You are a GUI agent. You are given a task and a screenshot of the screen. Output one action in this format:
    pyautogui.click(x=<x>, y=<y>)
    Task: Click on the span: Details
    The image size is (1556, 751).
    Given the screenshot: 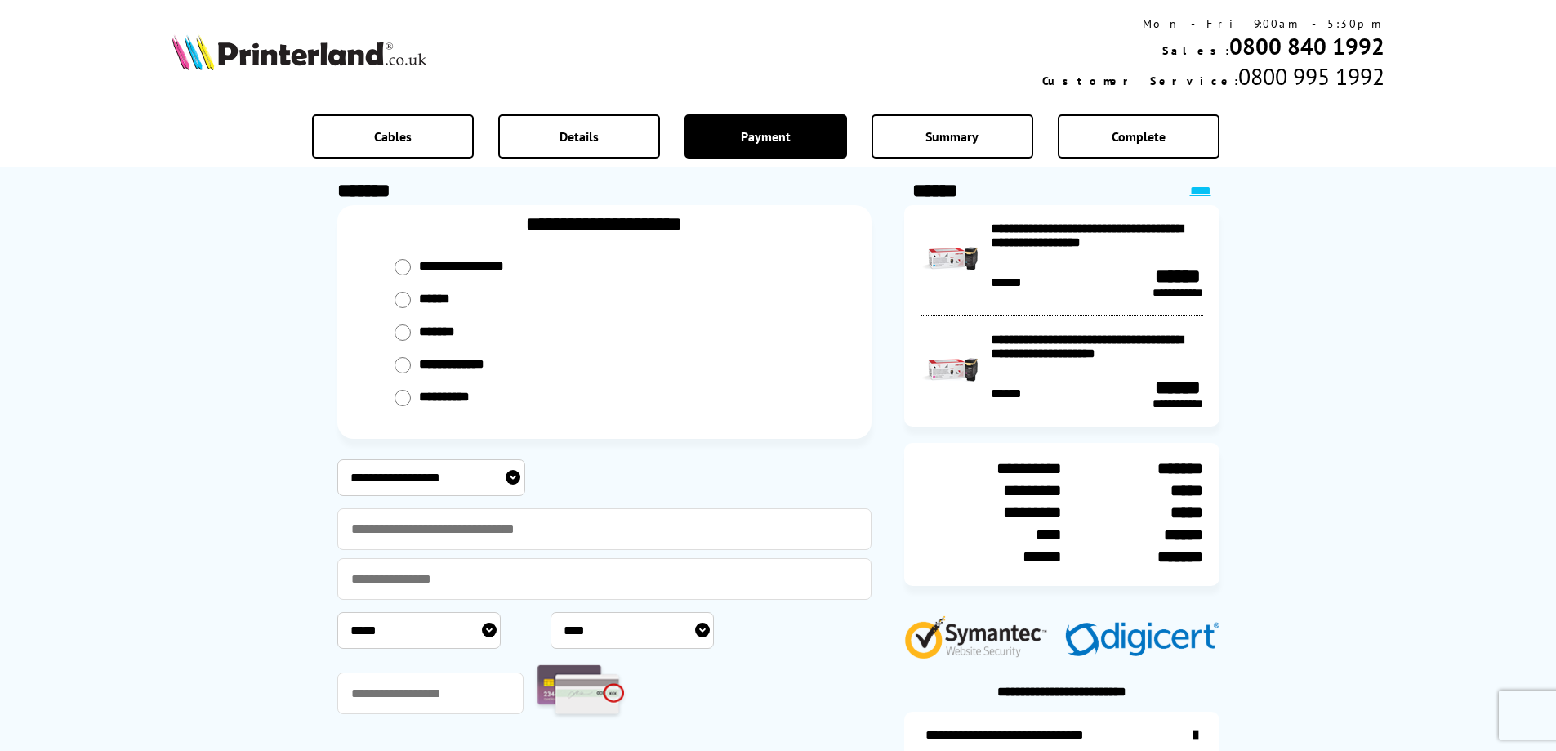 What is the action you would take?
    pyautogui.click(x=579, y=136)
    